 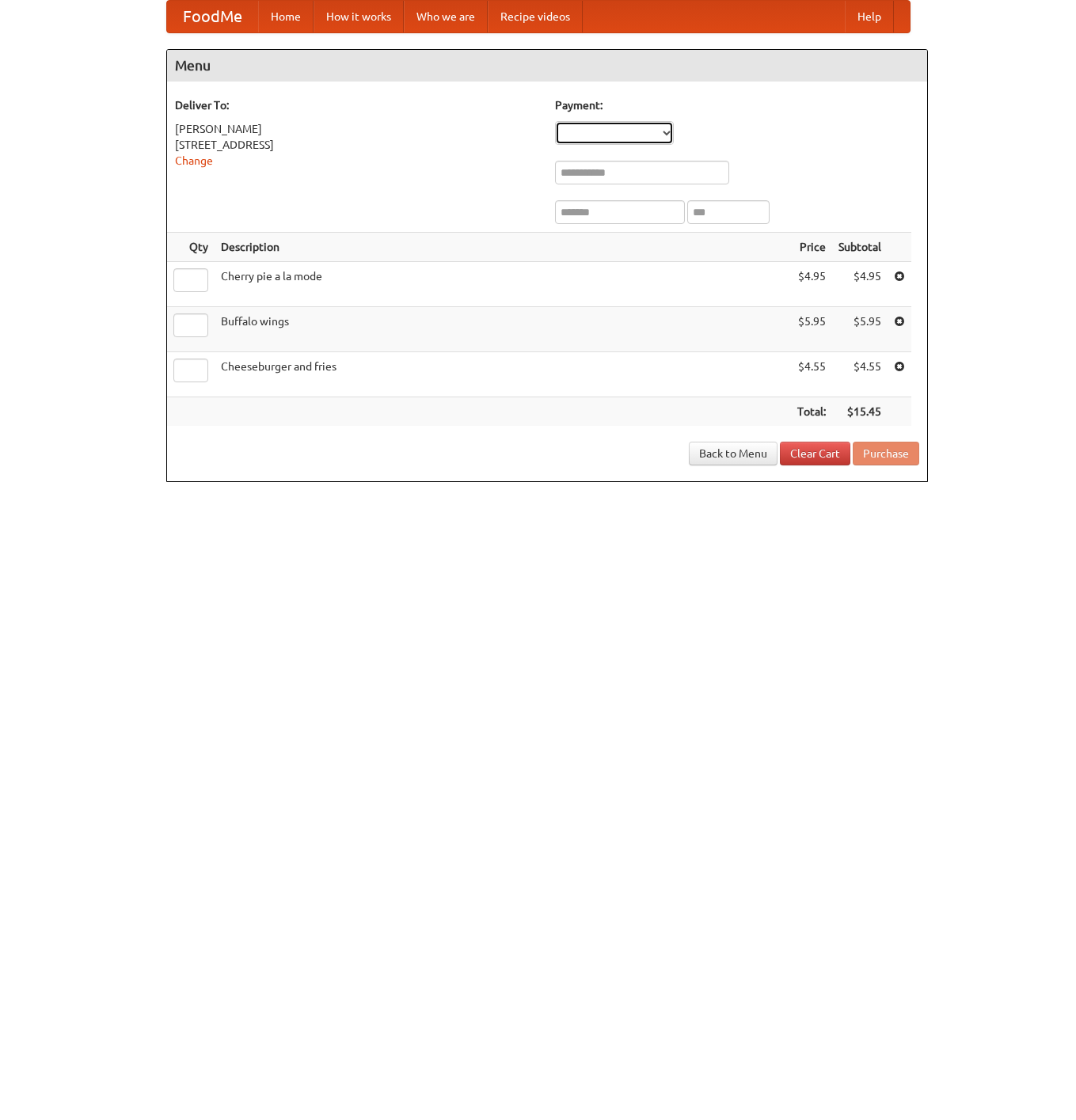 I want to click on th: $15.45, so click(x=860, y=411).